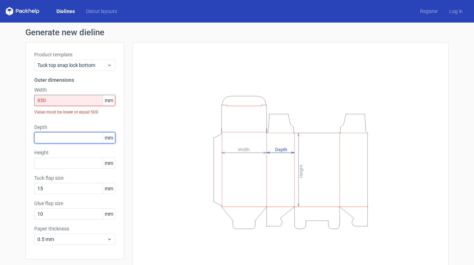  Describe the element at coordinates (75, 55) in the screenshot. I see `label: Product template` at that location.